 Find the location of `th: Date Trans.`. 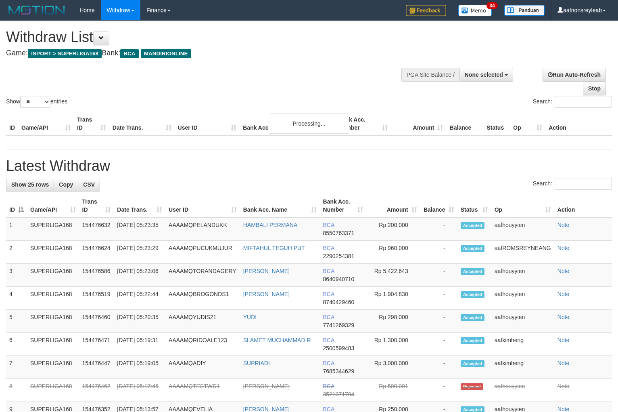

th: Date Trans. is located at coordinates (142, 123).